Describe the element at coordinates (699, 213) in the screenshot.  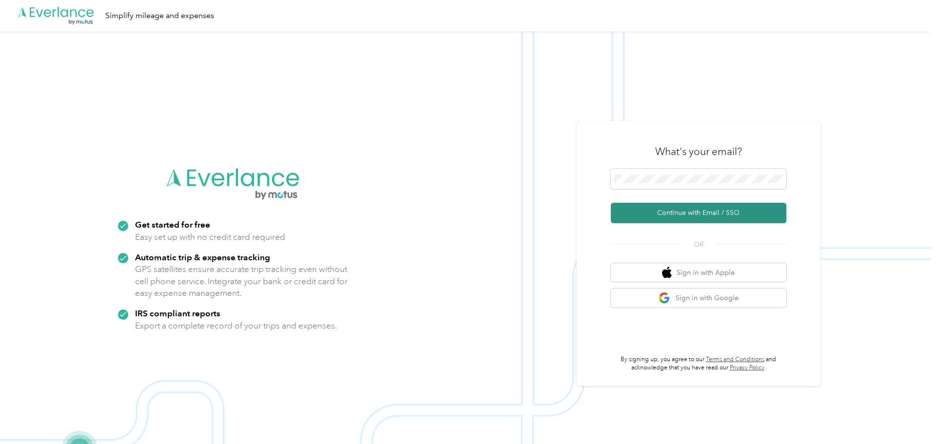
I see `button: Continue with Email / SSO` at that location.